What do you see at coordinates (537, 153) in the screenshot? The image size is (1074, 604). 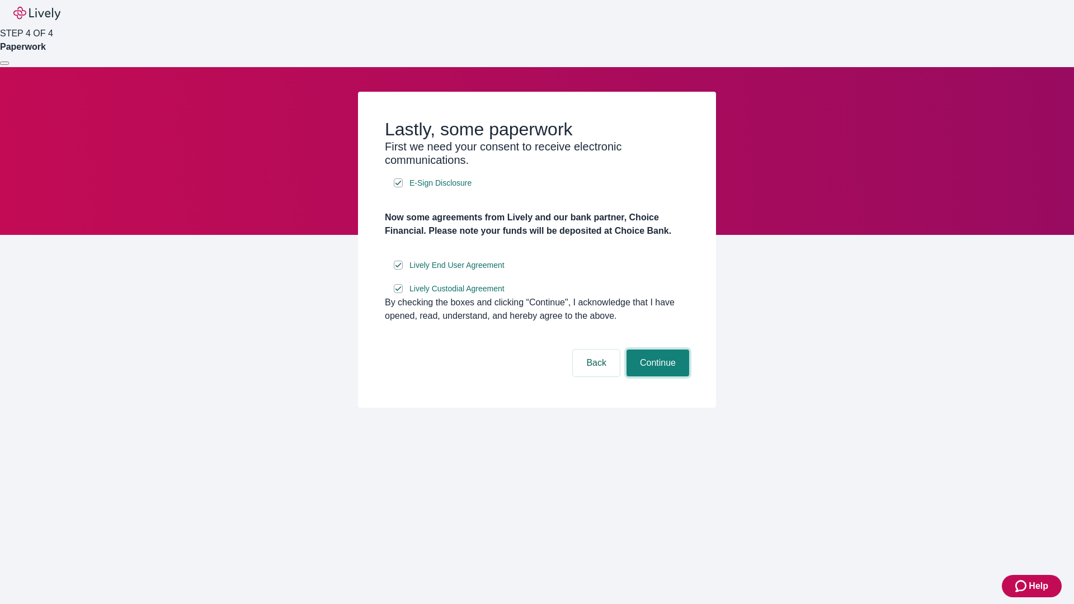 I see `h3: First we need your consent to receive electronic communications.` at bounding box center [537, 153].